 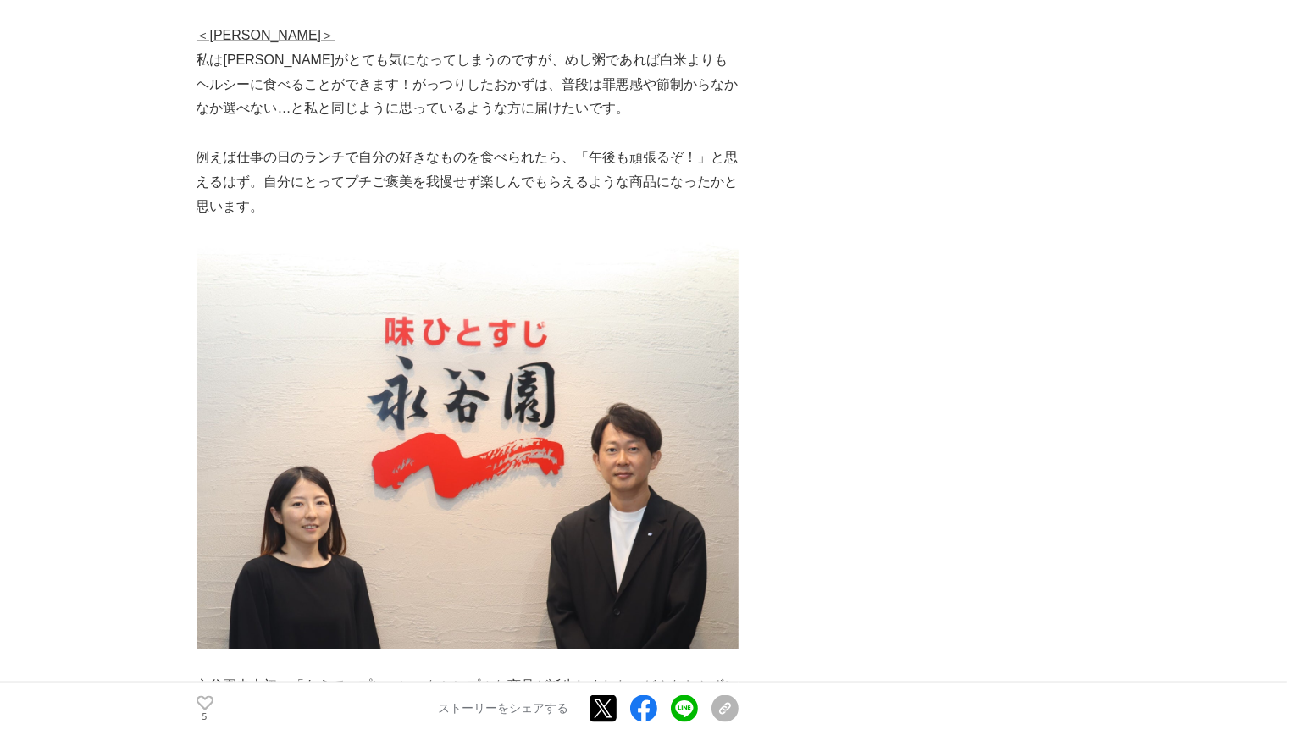 What do you see at coordinates (468, 699) in the screenshot?
I see `p: 永谷園史上初、「あえて、プレーン」なシンプルな商品が誕生しました。どんなおかずにでも合う、名脇役な商品です。` at bounding box center [468, 699].